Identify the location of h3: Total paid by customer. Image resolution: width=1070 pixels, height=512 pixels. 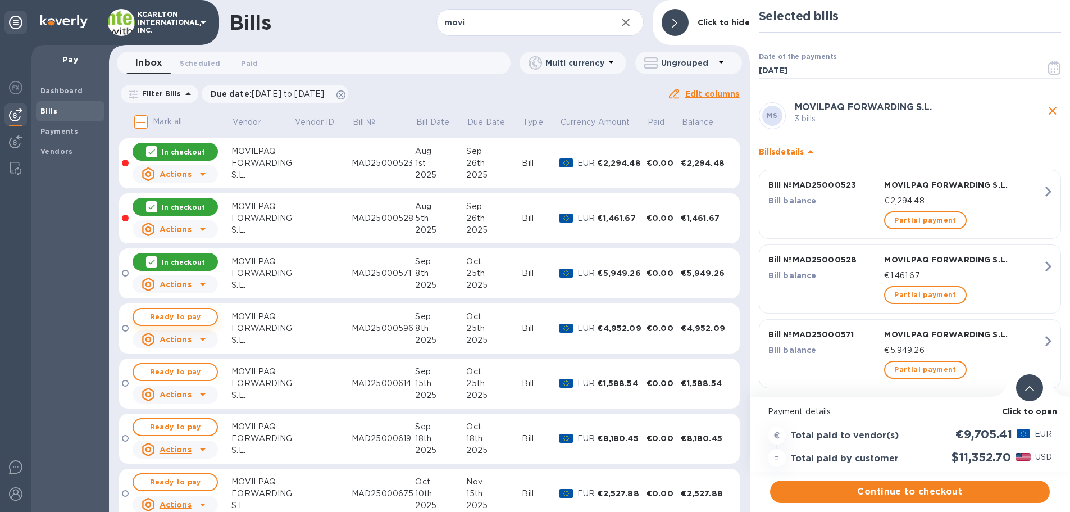
(844, 458).